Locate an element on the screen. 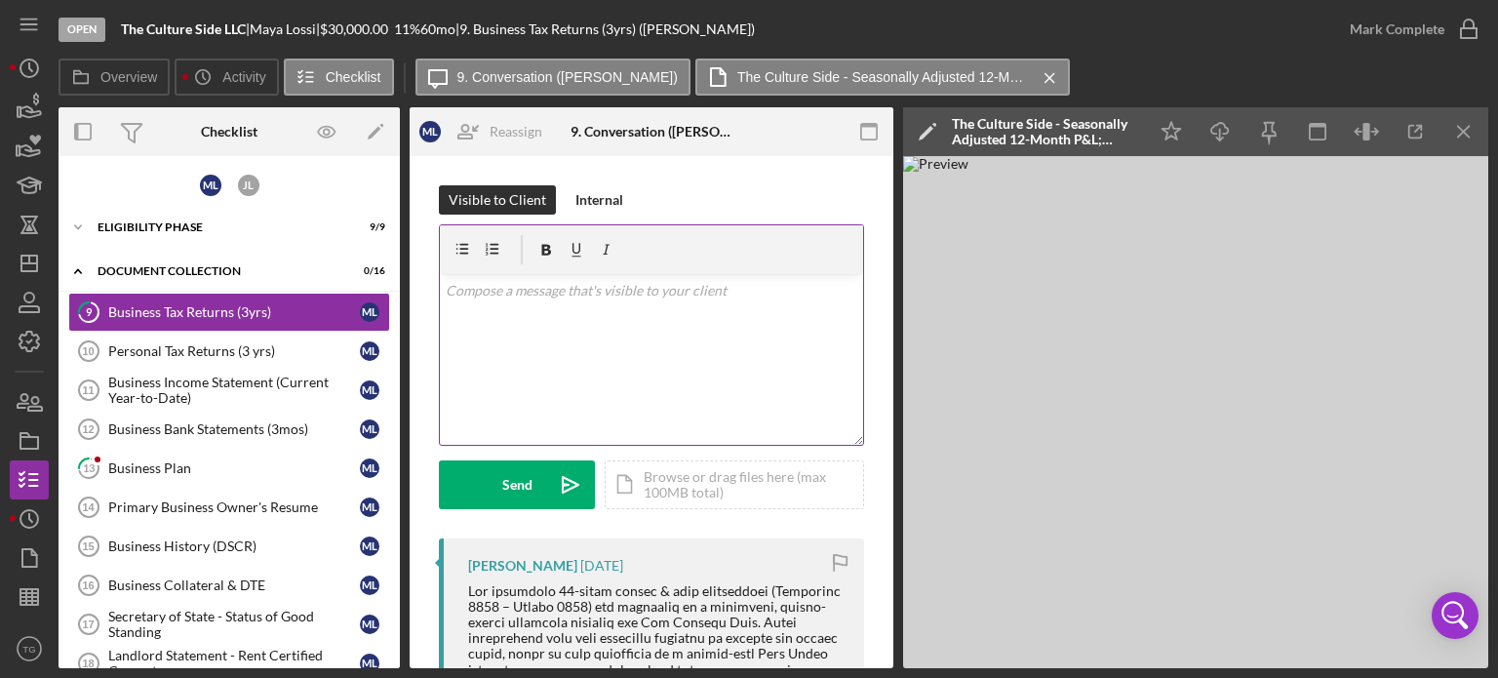  a: 9Business Tax Returns (3yrs)ML is located at coordinates (229, 312).